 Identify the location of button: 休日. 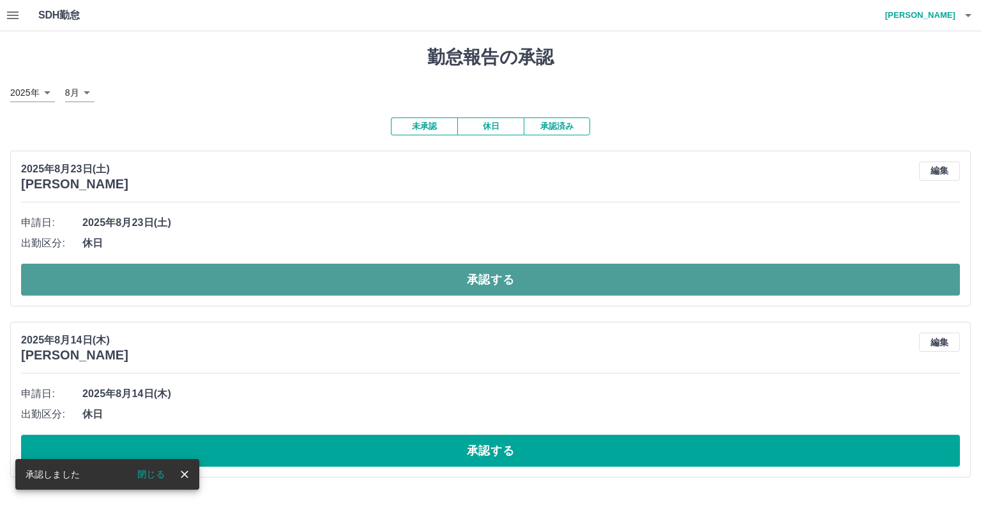
(490, 126).